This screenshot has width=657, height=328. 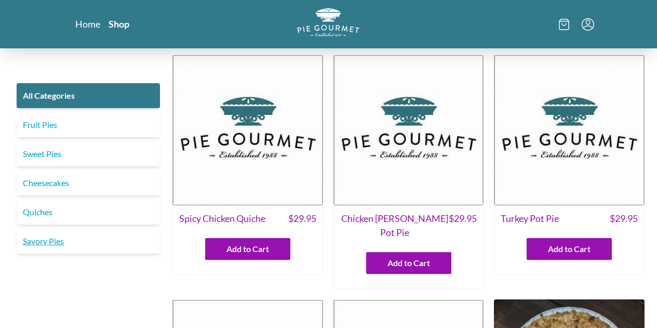 I want to click on a: Turkey Pot Pie, so click(x=569, y=130).